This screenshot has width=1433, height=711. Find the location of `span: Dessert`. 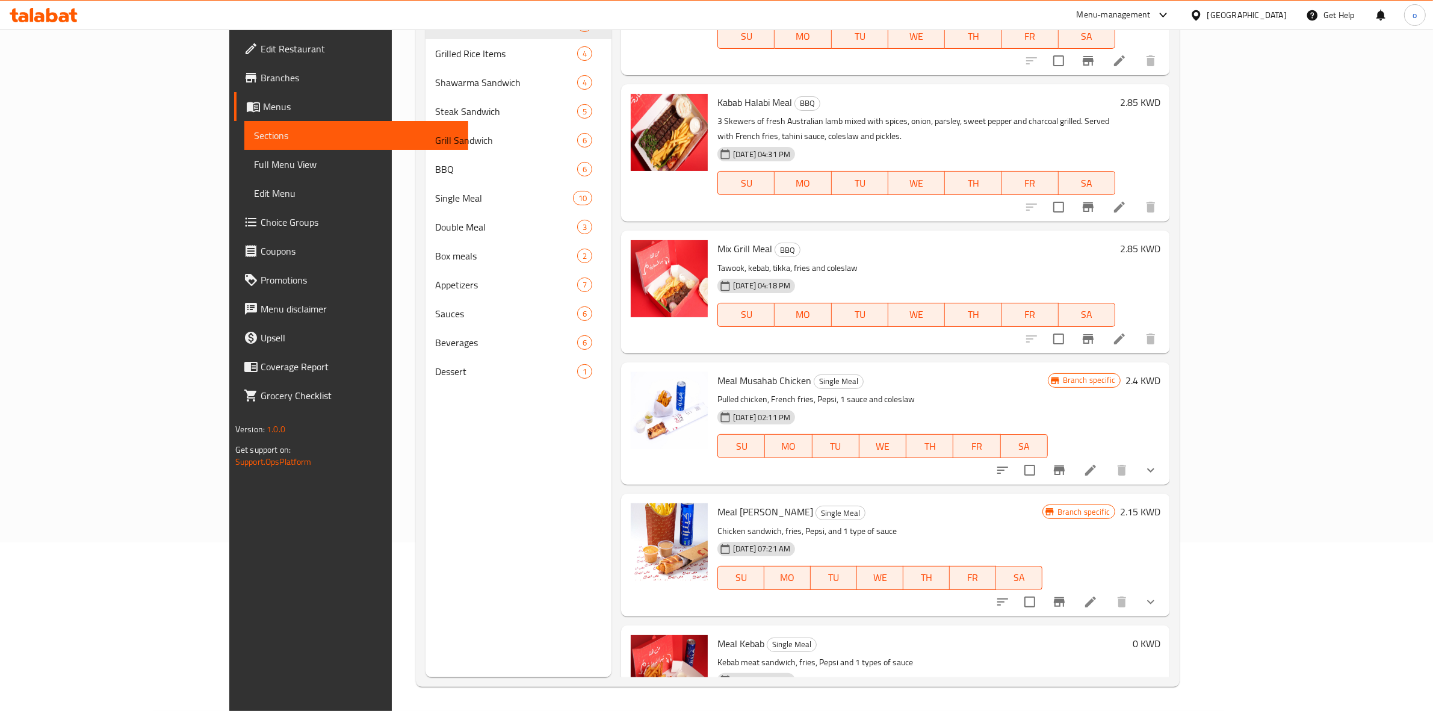

span: Dessert is located at coordinates (506, 371).